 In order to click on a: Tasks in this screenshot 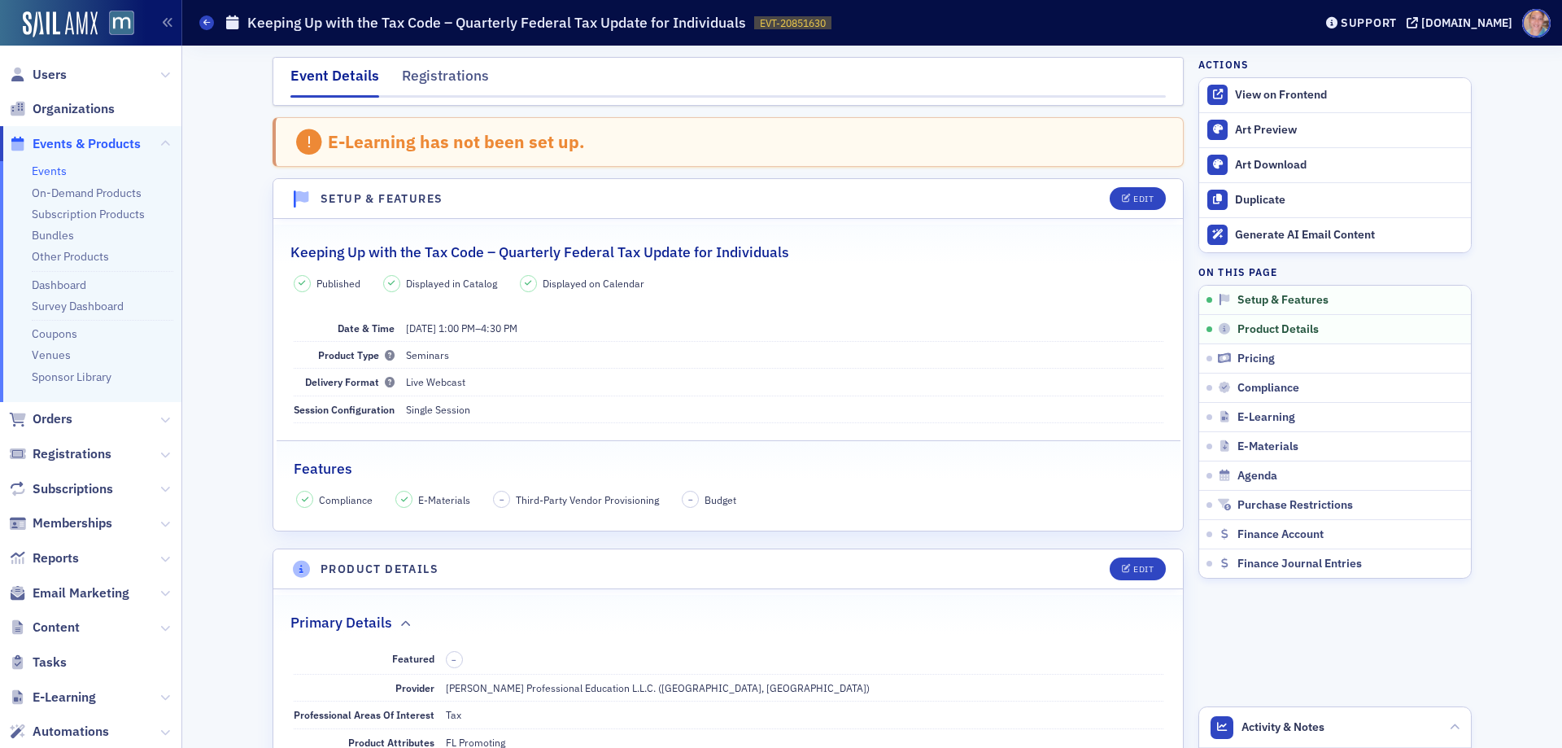, I will do `click(37, 662)`.